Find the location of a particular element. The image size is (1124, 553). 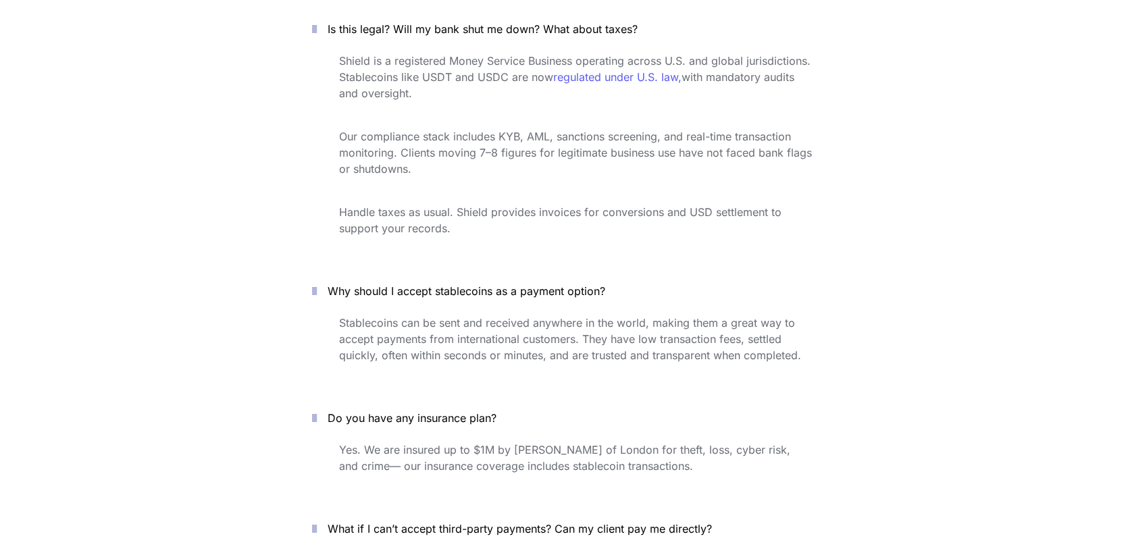

span: Do you have any insurance plan? is located at coordinates (412, 418).